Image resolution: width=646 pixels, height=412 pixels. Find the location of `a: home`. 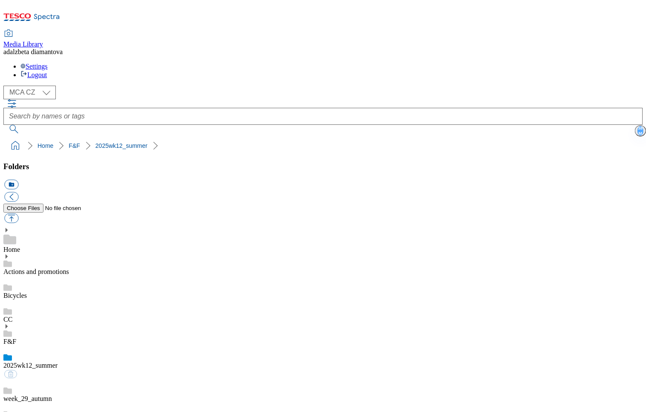

a: home is located at coordinates (15, 146).